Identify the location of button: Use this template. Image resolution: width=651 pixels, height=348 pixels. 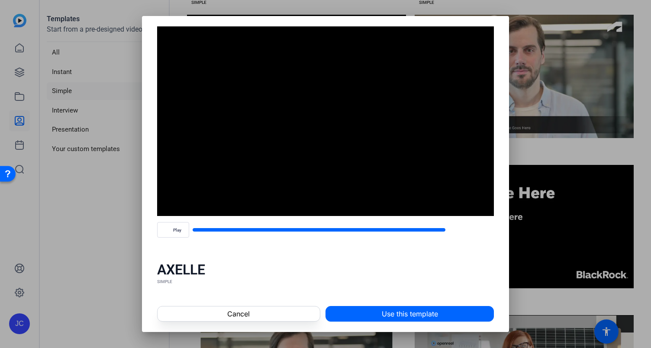
(410, 314).